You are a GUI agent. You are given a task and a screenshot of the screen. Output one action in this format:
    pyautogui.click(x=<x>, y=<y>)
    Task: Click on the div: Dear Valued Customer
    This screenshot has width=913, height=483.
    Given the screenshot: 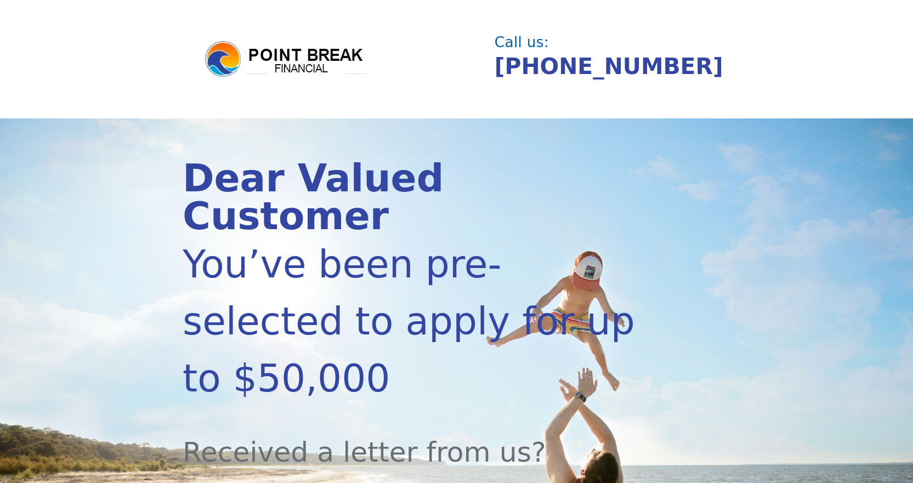 What is the action you would take?
    pyautogui.click(x=415, y=197)
    